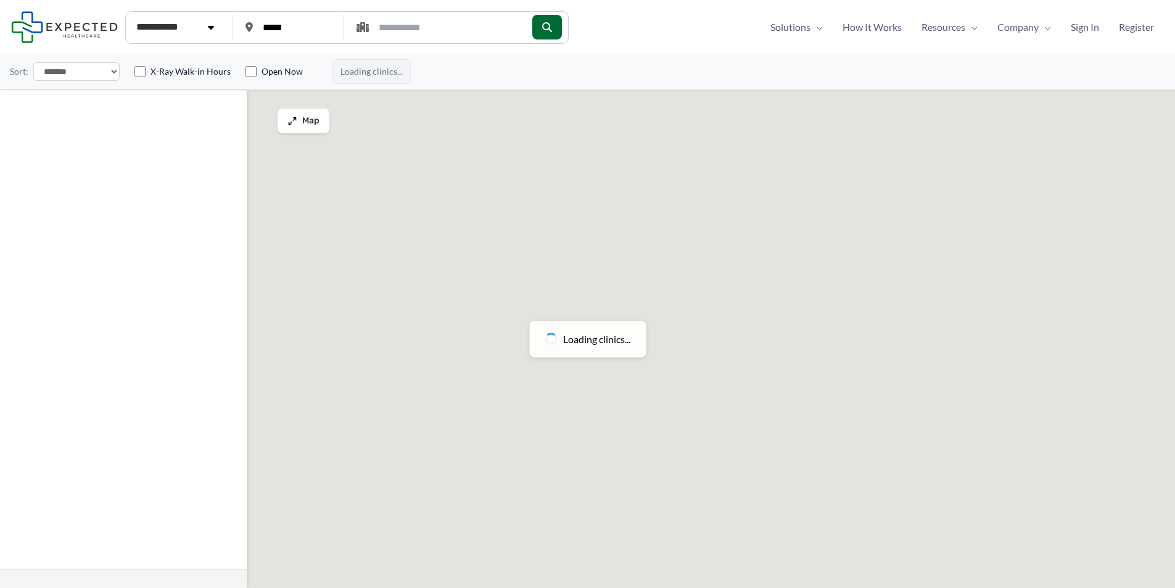  What do you see at coordinates (1018, 27) in the screenshot?
I see `span: Company` at bounding box center [1018, 27].